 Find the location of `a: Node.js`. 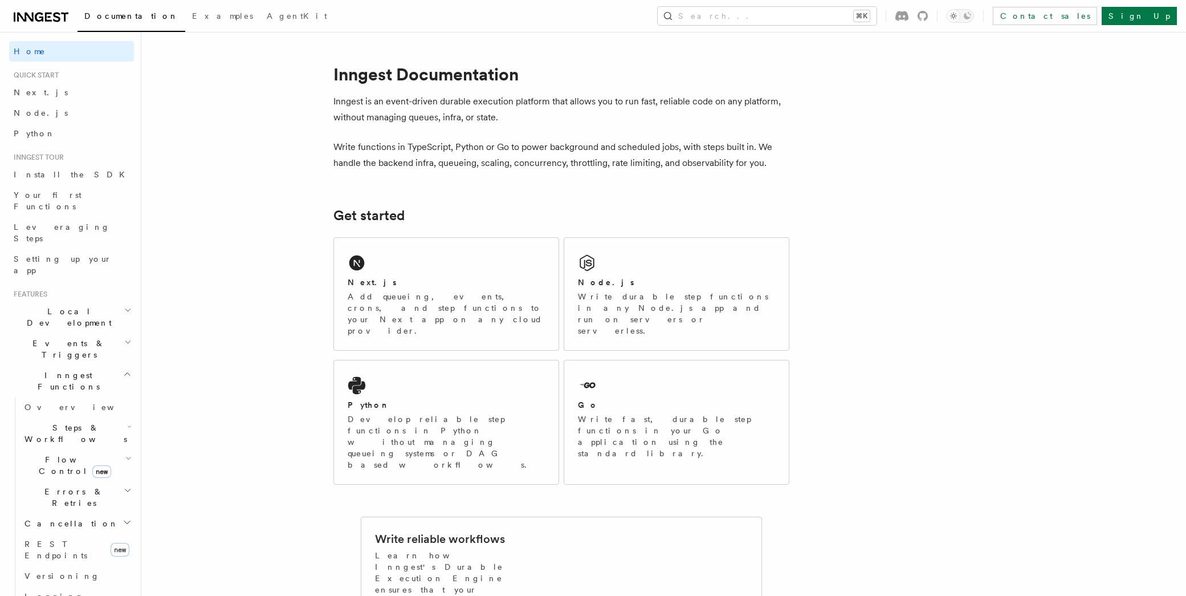

a: Node.js is located at coordinates (71, 113).